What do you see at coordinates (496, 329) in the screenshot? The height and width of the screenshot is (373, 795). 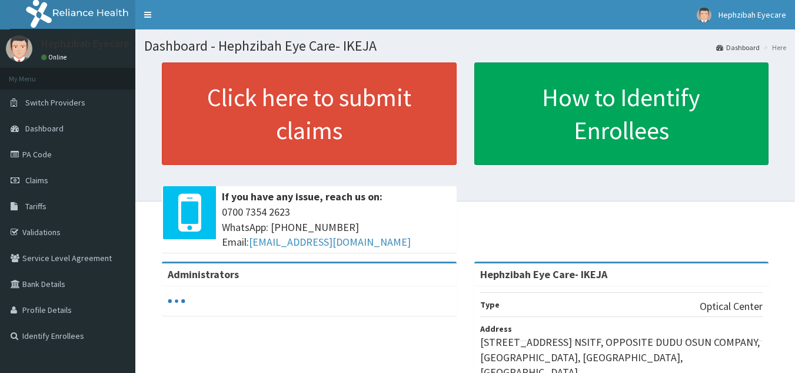 I see `b: Address` at bounding box center [496, 329].